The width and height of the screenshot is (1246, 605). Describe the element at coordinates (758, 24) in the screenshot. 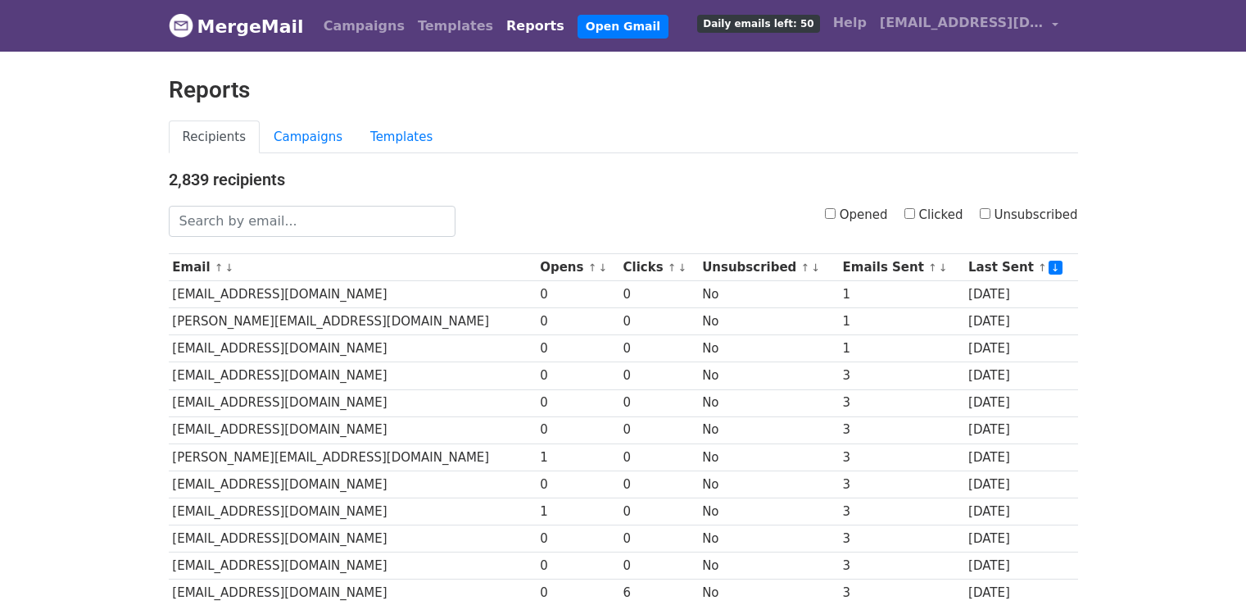

I see `span: Daily emails left: 50` at that location.